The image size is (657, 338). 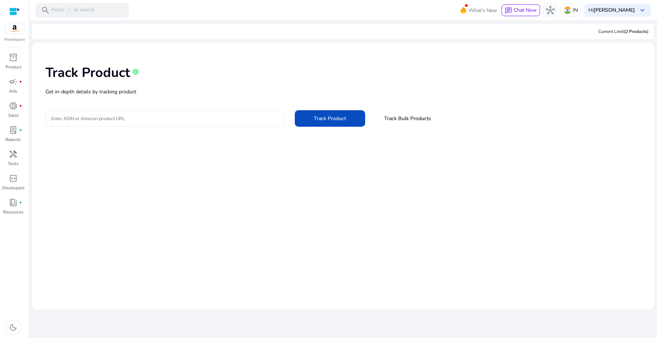 I want to click on button: hub, so click(x=550, y=10).